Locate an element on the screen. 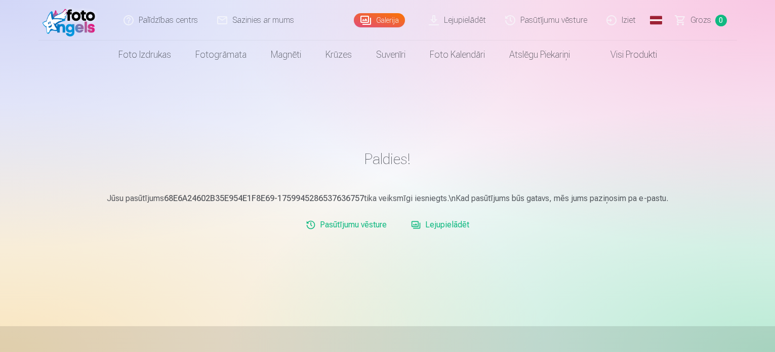 The width and height of the screenshot is (775, 352). h1: Paldies! is located at coordinates (388, 159).